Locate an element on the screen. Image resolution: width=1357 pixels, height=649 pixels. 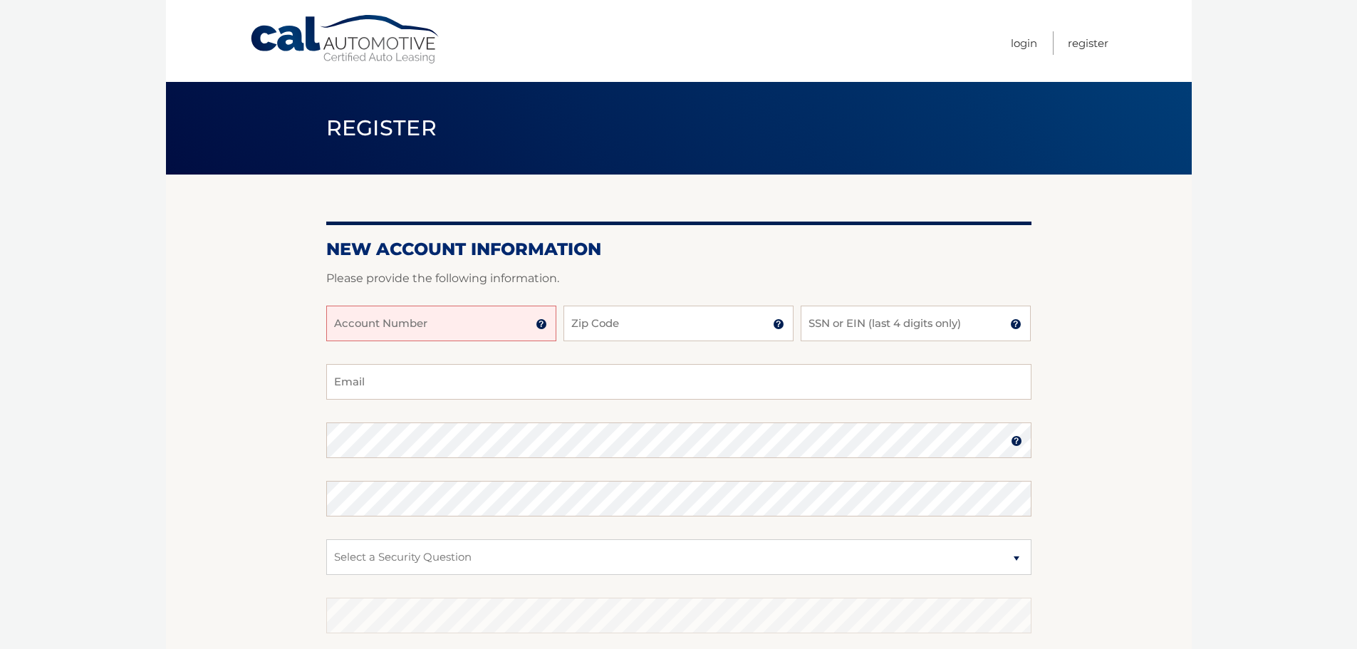
input: SSN or EIN (last 4 digits only) is located at coordinates (916, 323).